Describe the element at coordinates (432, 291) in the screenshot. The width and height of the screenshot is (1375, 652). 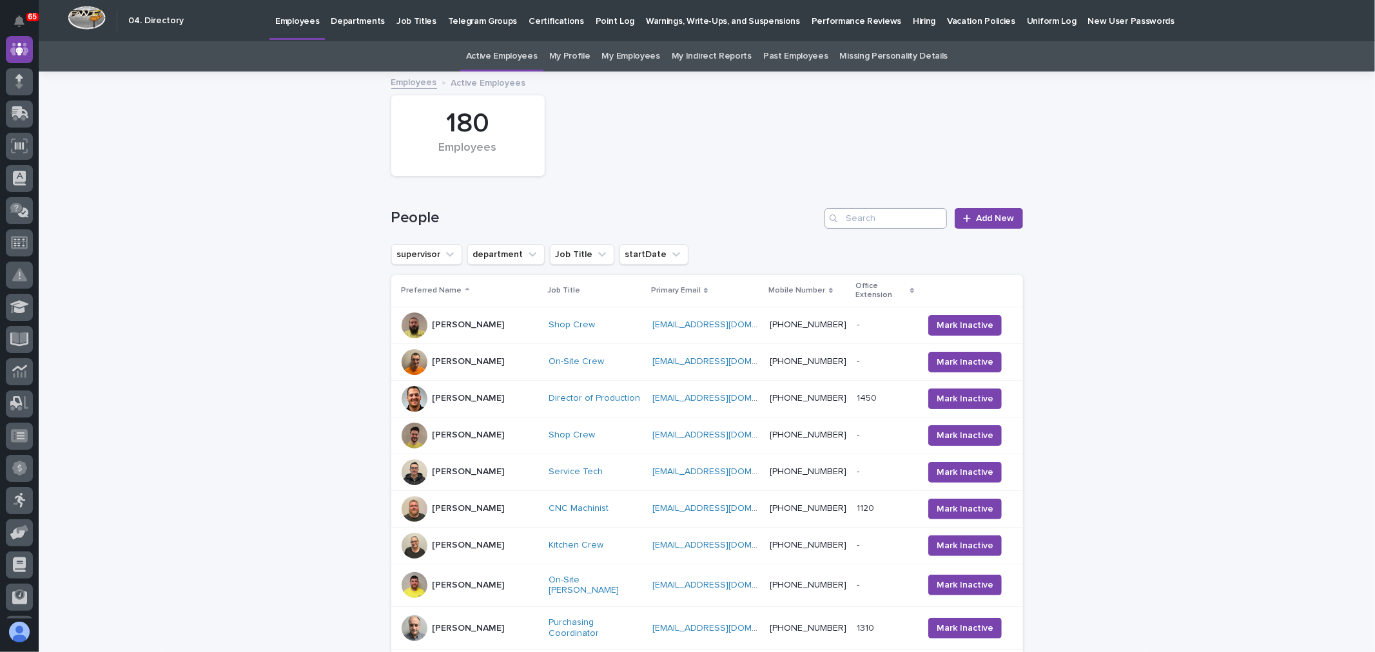
I see `p: Preferred Name` at that location.